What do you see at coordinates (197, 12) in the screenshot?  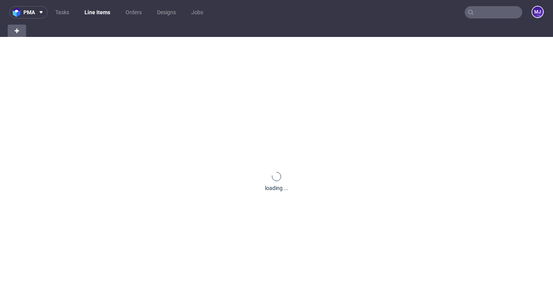 I see `a: Jobs` at bounding box center [197, 12].